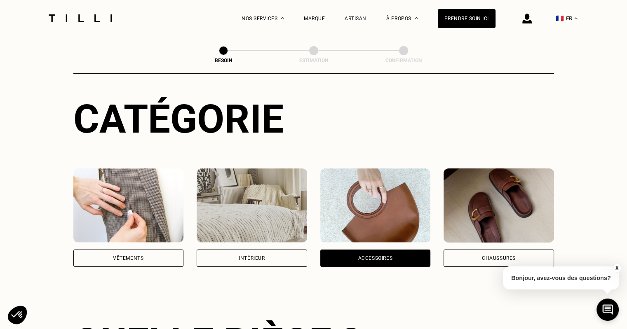 The image size is (627, 329). I want to click on div: Besoin, so click(223, 61).